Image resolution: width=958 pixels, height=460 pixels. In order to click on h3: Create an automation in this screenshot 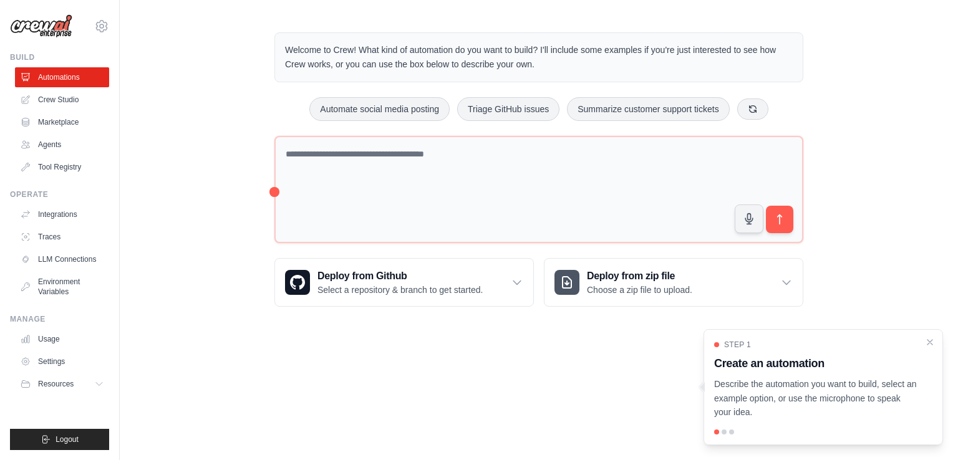, I will do `click(816, 364)`.